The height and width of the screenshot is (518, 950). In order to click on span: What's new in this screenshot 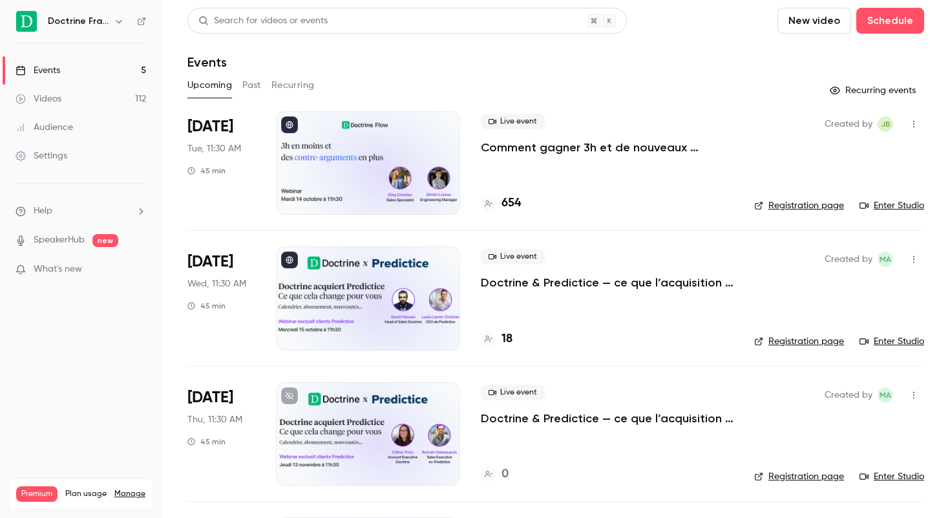, I will do `click(58, 269)`.